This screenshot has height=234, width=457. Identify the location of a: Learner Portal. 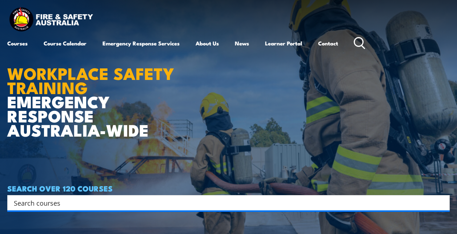
(284, 43).